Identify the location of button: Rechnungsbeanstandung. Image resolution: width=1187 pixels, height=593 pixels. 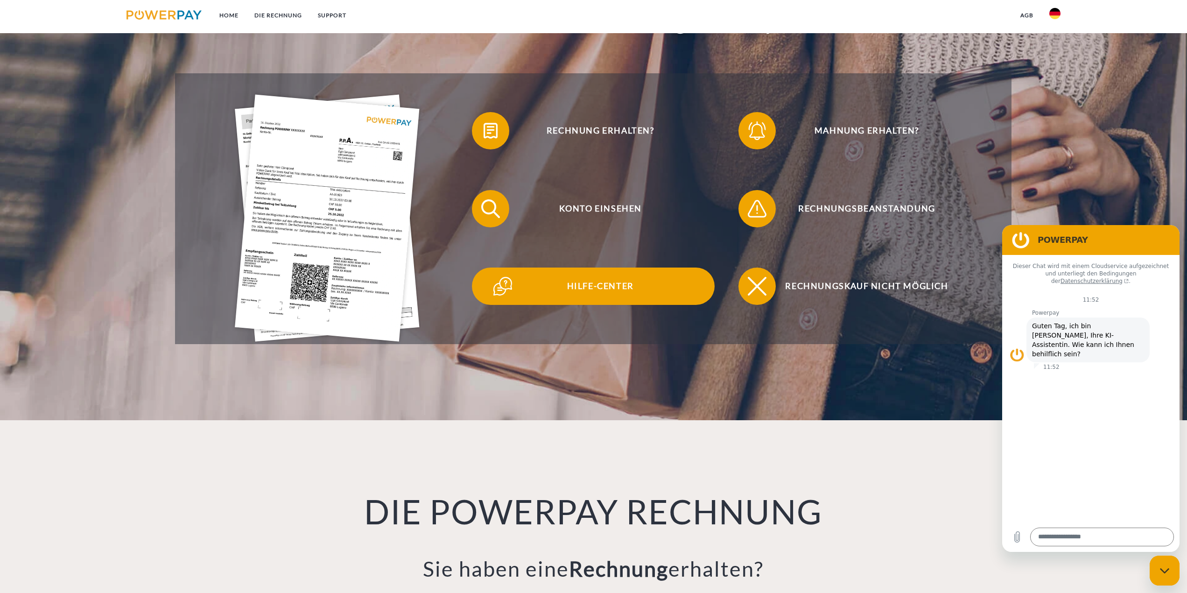
(860, 209).